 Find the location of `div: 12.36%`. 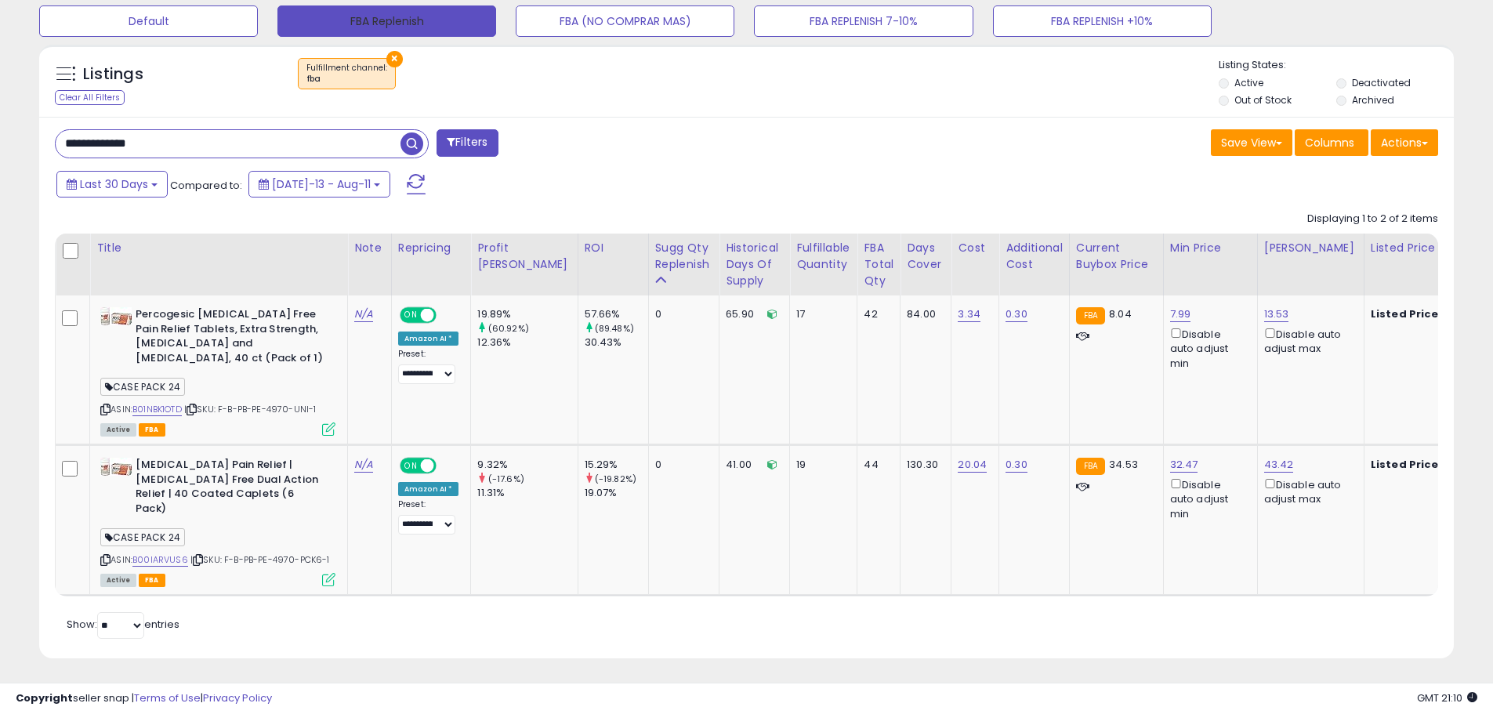

div: 12.36% is located at coordinates (527, 342).